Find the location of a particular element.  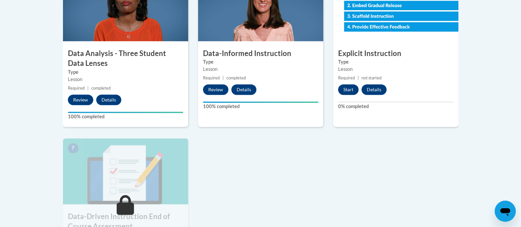

h3: Explicit Instruction is located at coordinates (395, 53).